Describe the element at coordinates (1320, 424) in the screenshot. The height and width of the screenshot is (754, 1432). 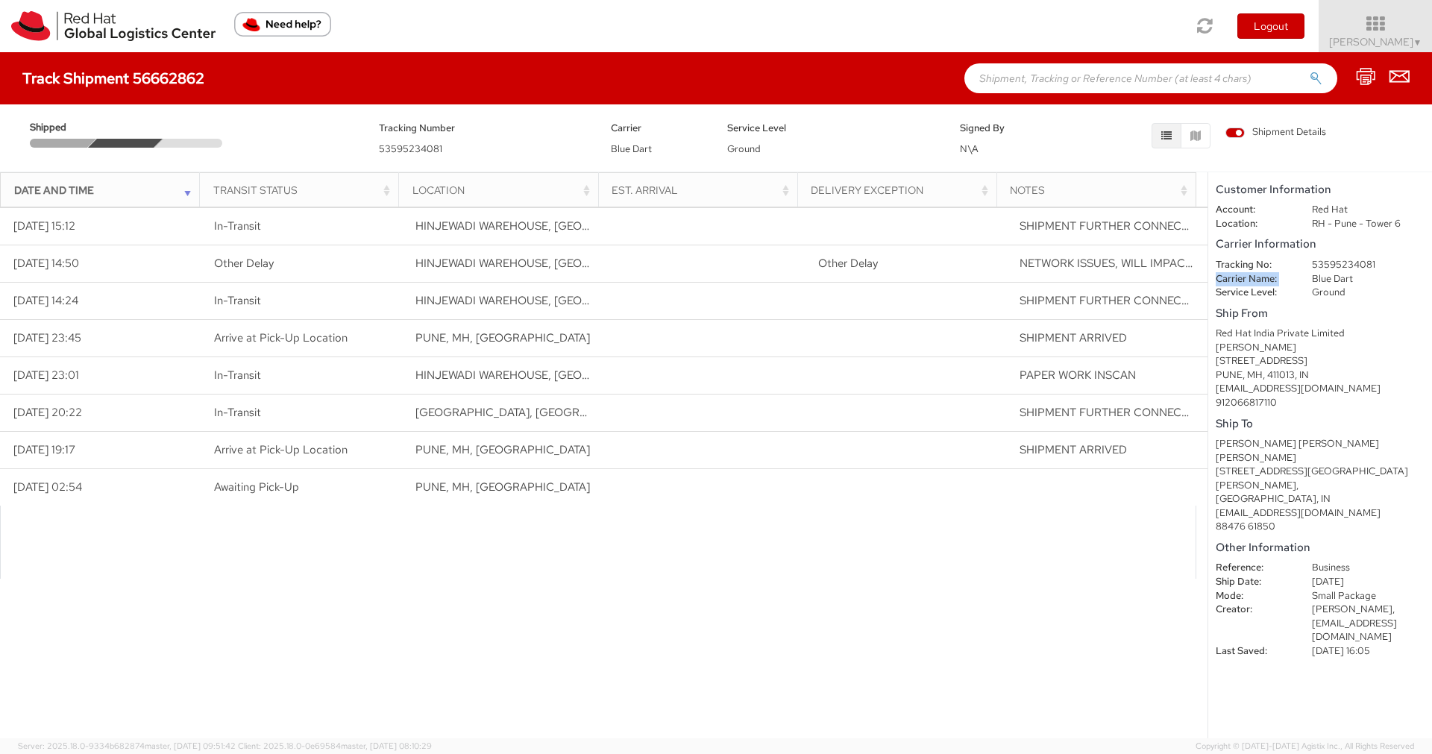
I see `h5: Ship To` at that location.